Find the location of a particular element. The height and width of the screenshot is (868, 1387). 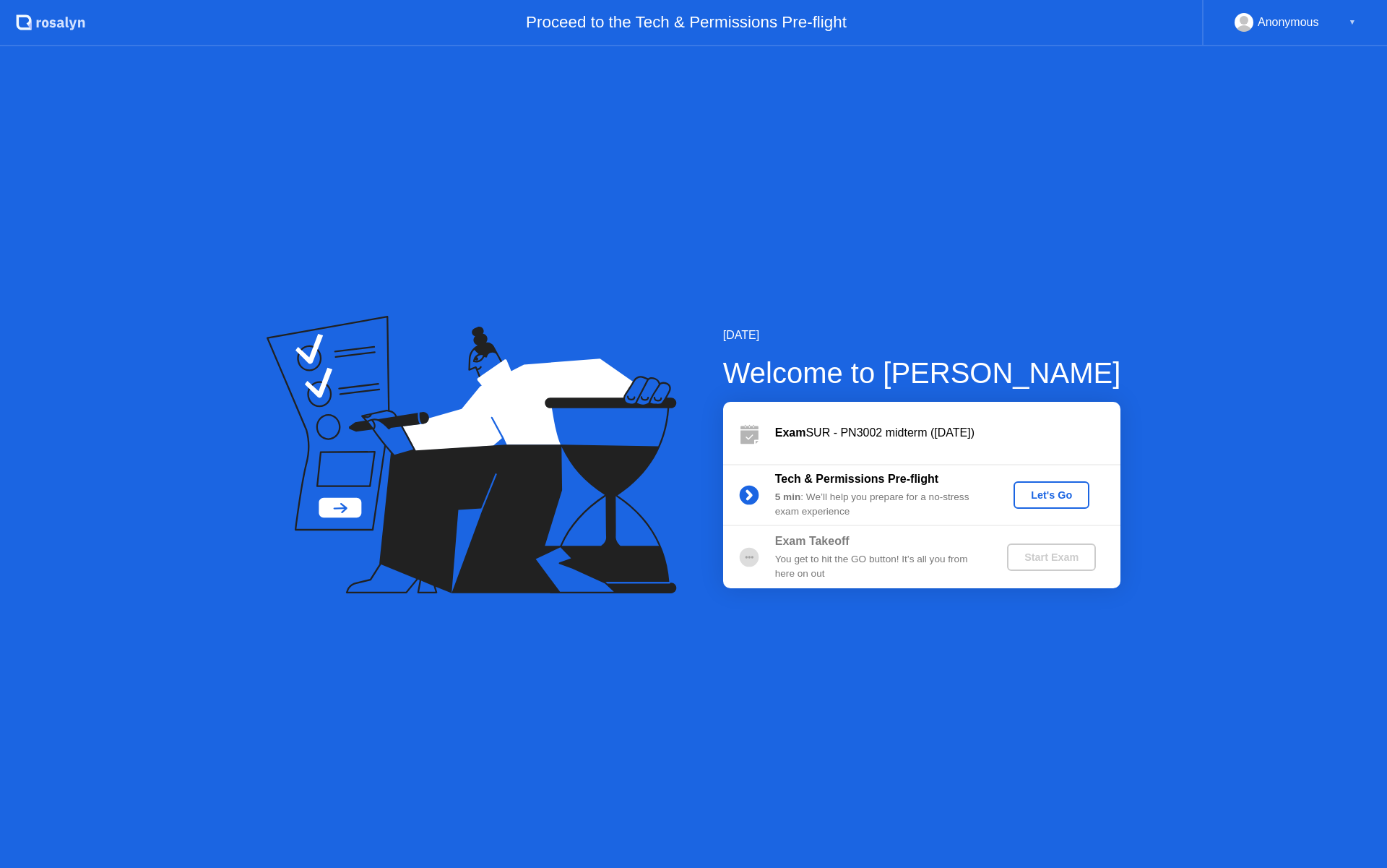

button: Start Exam is located at coordinates (1051, 557).